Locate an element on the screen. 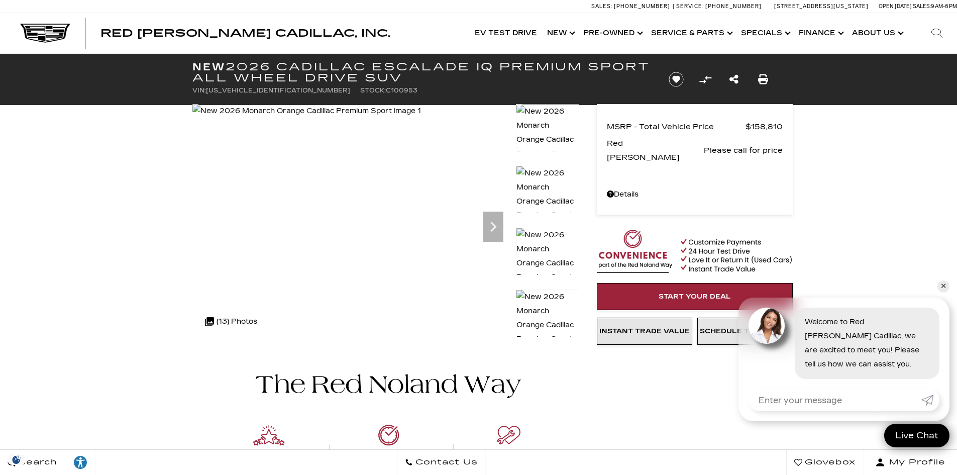 This screenshot has width=957, height=475. a: Submit is located at coordinates (931, 400).